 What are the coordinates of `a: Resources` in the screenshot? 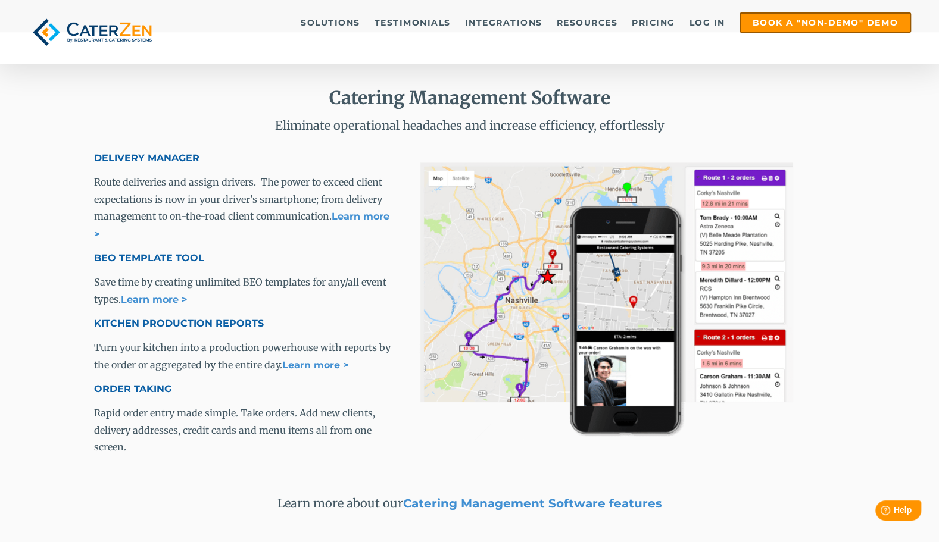 It's located at (587, 23).